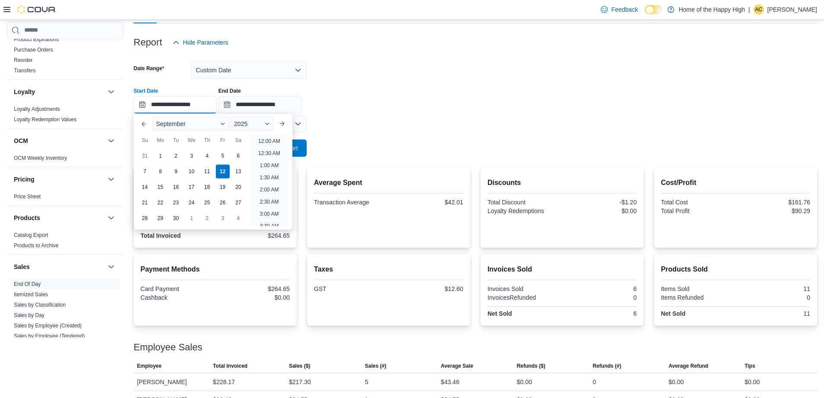  What do you see at coordinates (171, 124) in the screenshot?
I see `span: September` at bounding box center [171, 124].